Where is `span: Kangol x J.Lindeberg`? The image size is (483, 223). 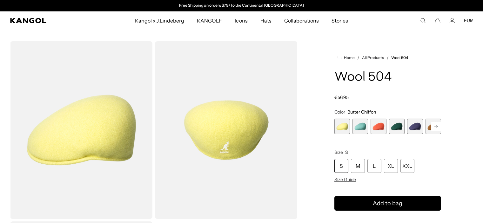
span: Kangol x J.Lindeberg is located at coordinates (160, 21).